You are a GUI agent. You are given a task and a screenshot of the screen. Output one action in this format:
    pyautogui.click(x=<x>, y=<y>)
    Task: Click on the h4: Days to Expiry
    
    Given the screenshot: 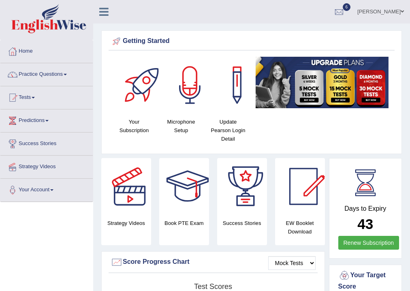 What is the action you would take?
    pyautogui.click(x=366, y=209)
    